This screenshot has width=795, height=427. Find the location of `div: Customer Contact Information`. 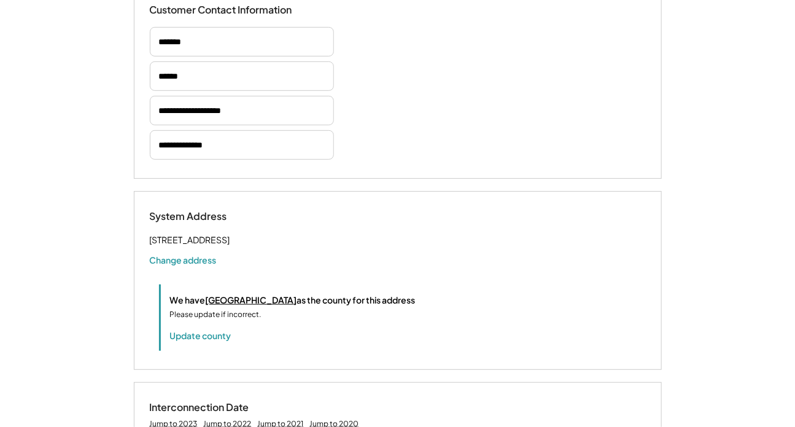

div: Customer Contact Information is located at coordinates (221, 10).